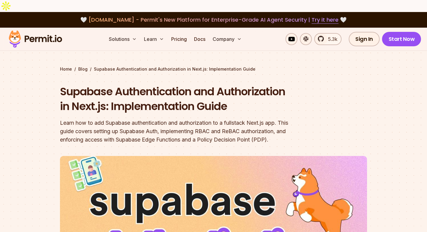  I want to click on h1: Supabase Authentication and Authorization in Next.js: Implementation Guide, so click(175, 99).